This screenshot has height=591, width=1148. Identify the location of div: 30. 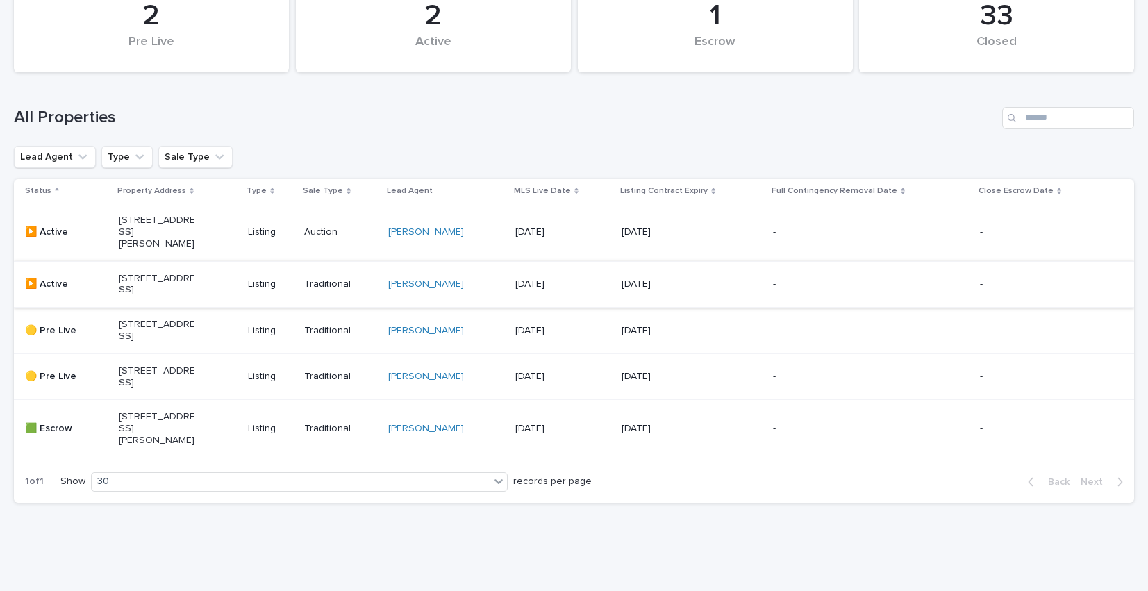
(290, 481).